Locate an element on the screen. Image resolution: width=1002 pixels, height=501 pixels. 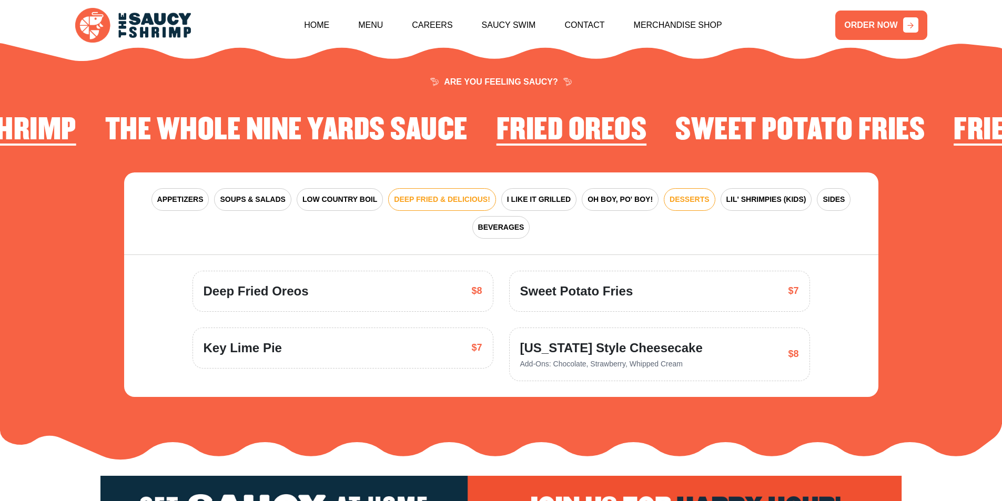
span: LIL' SHRIMPIES (KIDS) is located at coordinates (766, 199).